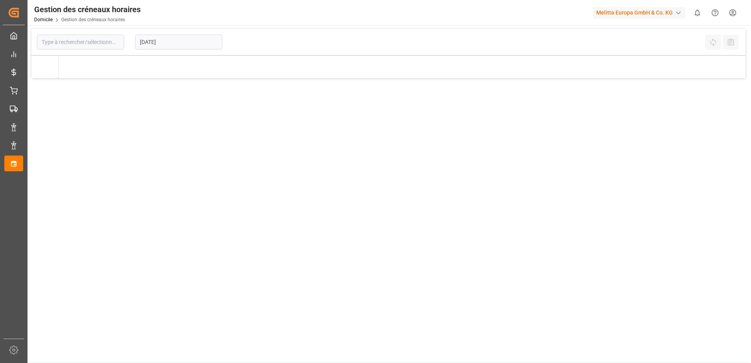 The height and width of the screenshot is (363, 751). What do you see at coordinates (43, 20) in the screenshot?
I see `a: Domicile` at bounding box center [43, 20].